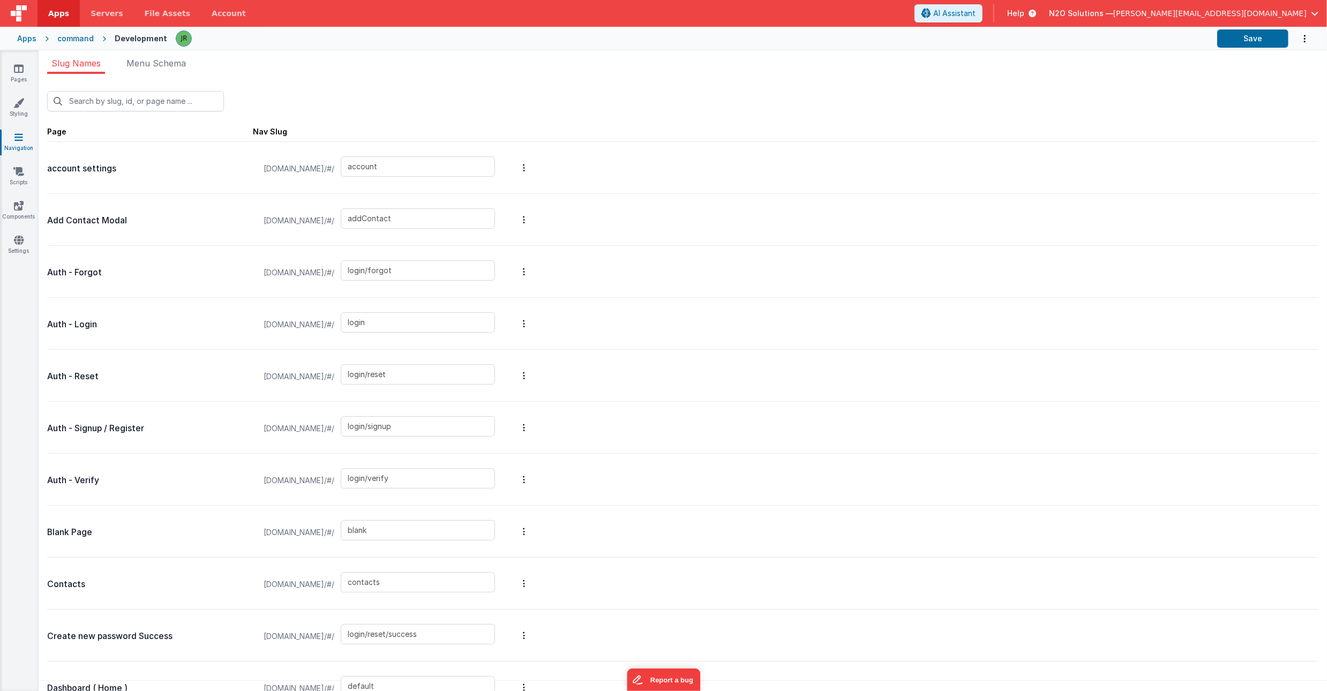 Image resolution: width=1327 pixels, height=691 pixels. I want to click on div: command, so click(76, 39).